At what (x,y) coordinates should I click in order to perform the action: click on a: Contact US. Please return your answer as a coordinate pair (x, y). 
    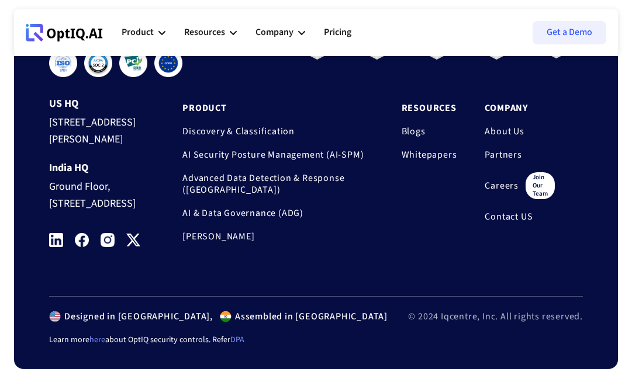
    Looking at the image, I should click on (519, 217).